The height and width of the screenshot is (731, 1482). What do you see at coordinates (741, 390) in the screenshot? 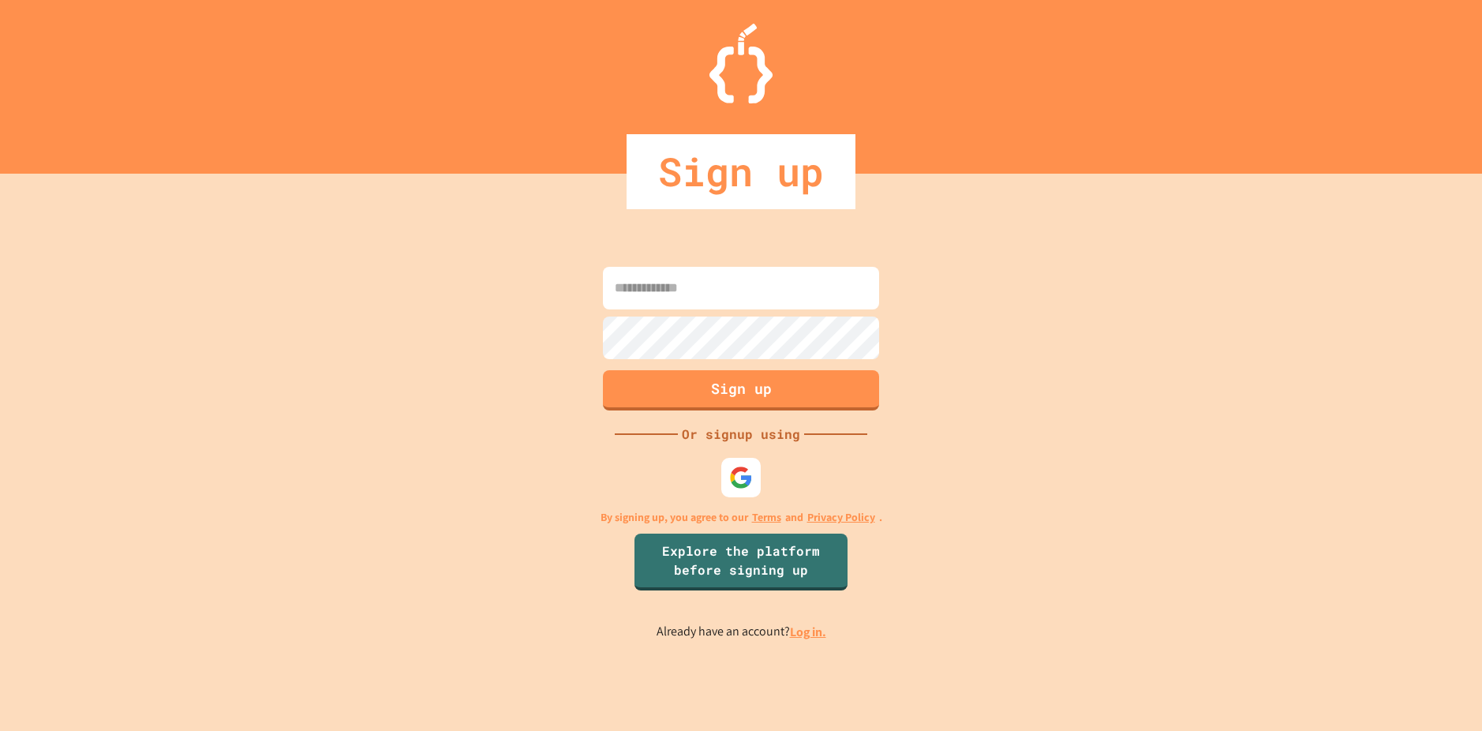
I see `button: Sign up` at bounding box center [741, 390].